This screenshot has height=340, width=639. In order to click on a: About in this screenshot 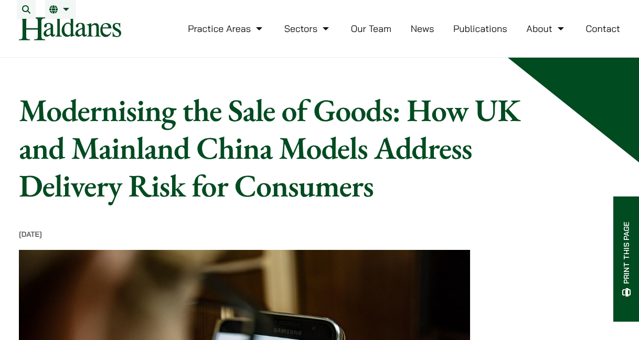, I will do `click(546, 28)`.